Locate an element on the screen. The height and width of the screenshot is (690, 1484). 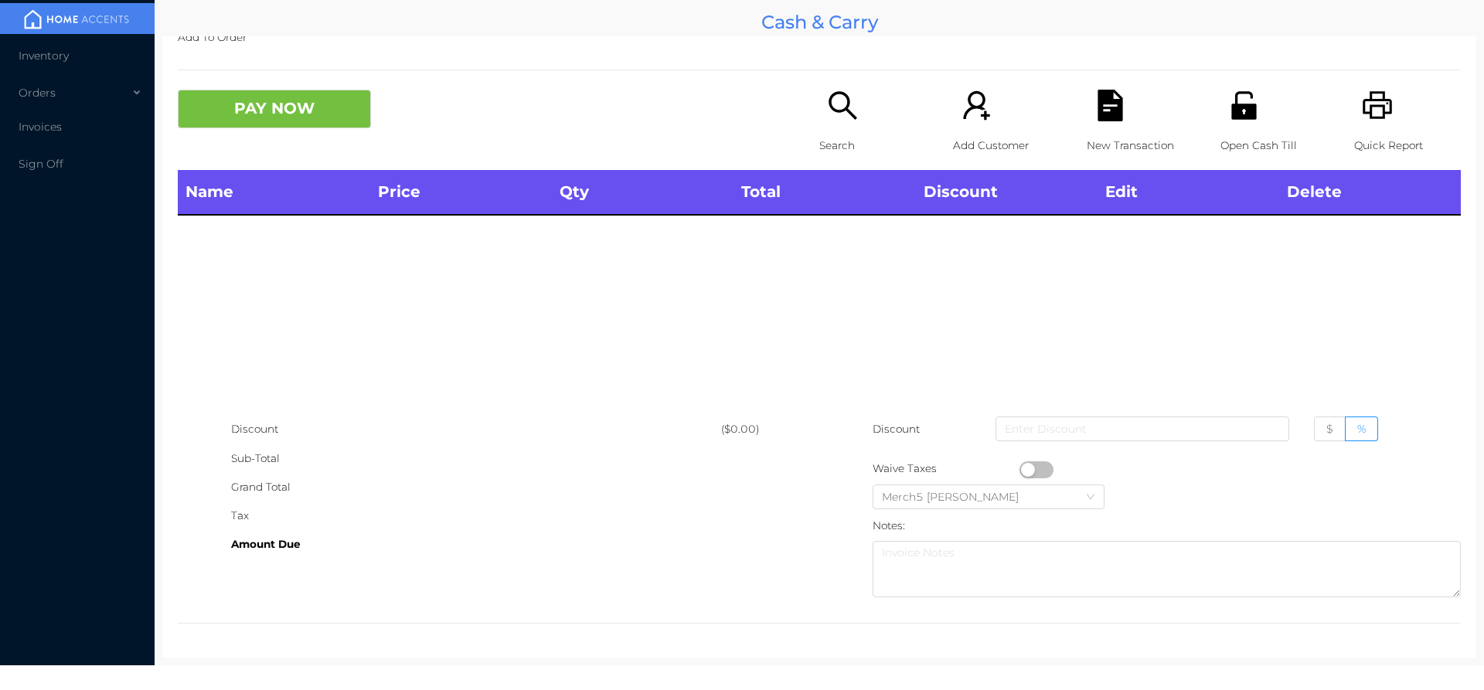
p: Discount is located at coordinates (897, 429).